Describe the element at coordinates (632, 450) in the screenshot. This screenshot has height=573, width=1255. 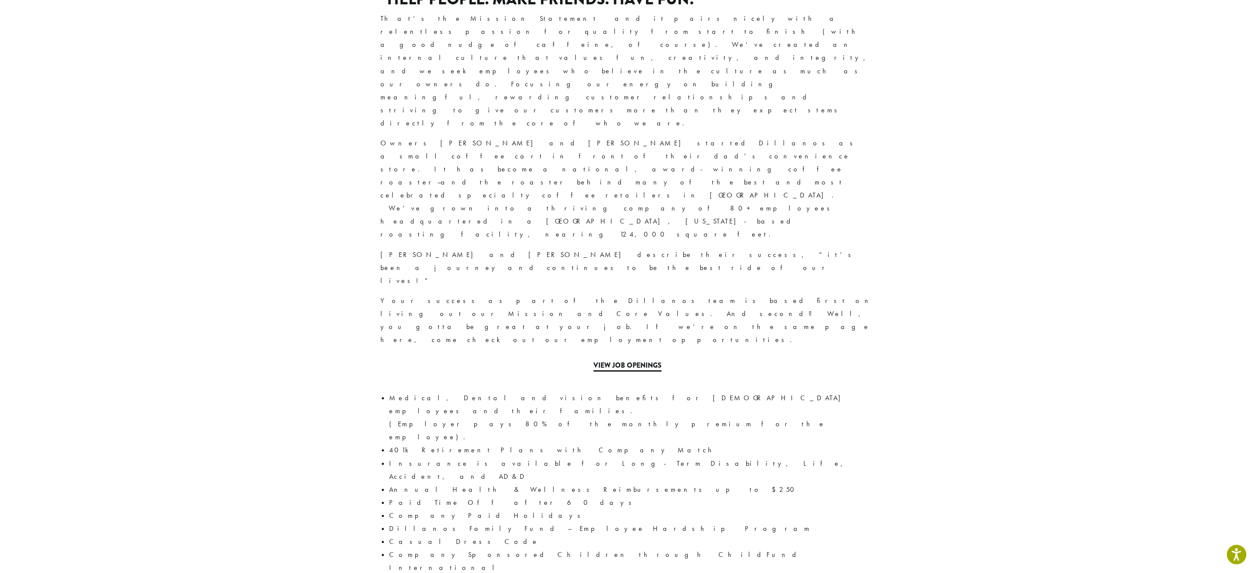
I see `li: 401k Retirement Plans with Company Match` at that location.